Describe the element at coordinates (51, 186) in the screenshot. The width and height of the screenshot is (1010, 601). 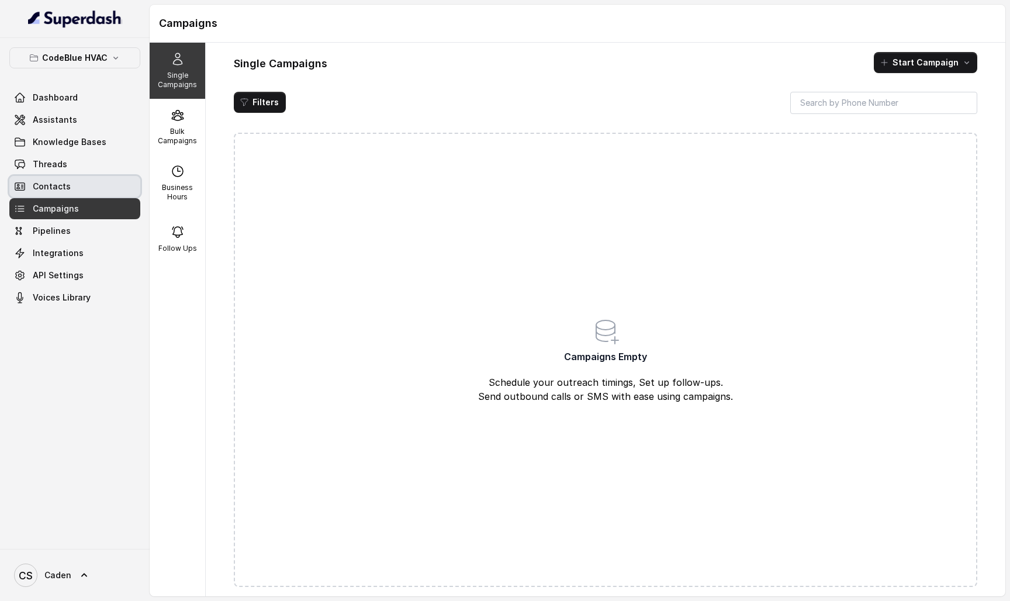
I see `span: Contacts` at that location.